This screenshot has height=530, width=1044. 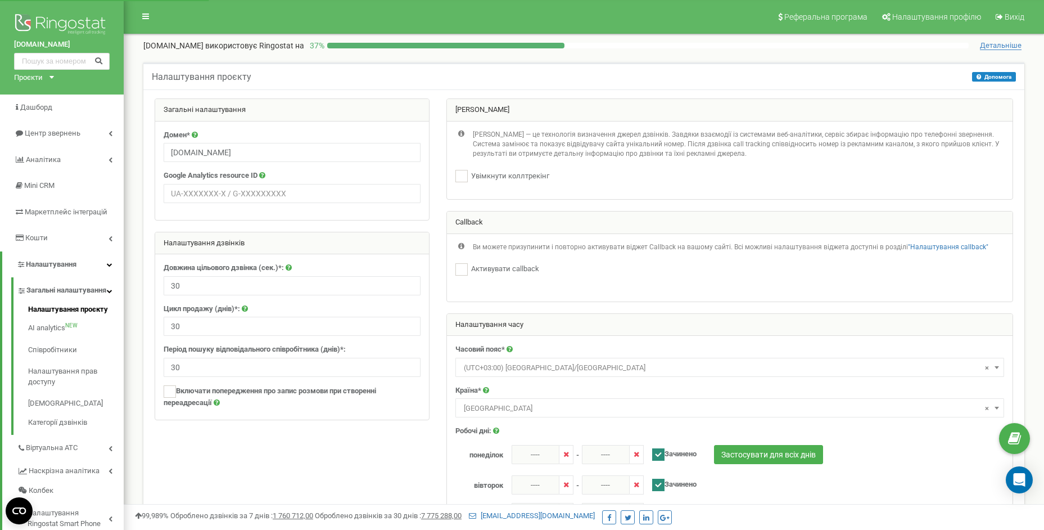 What do you see at coordinates (255, 46) in the screenshot?
I see `span: використовує Ringostat на` at bounding box center [255, 46].